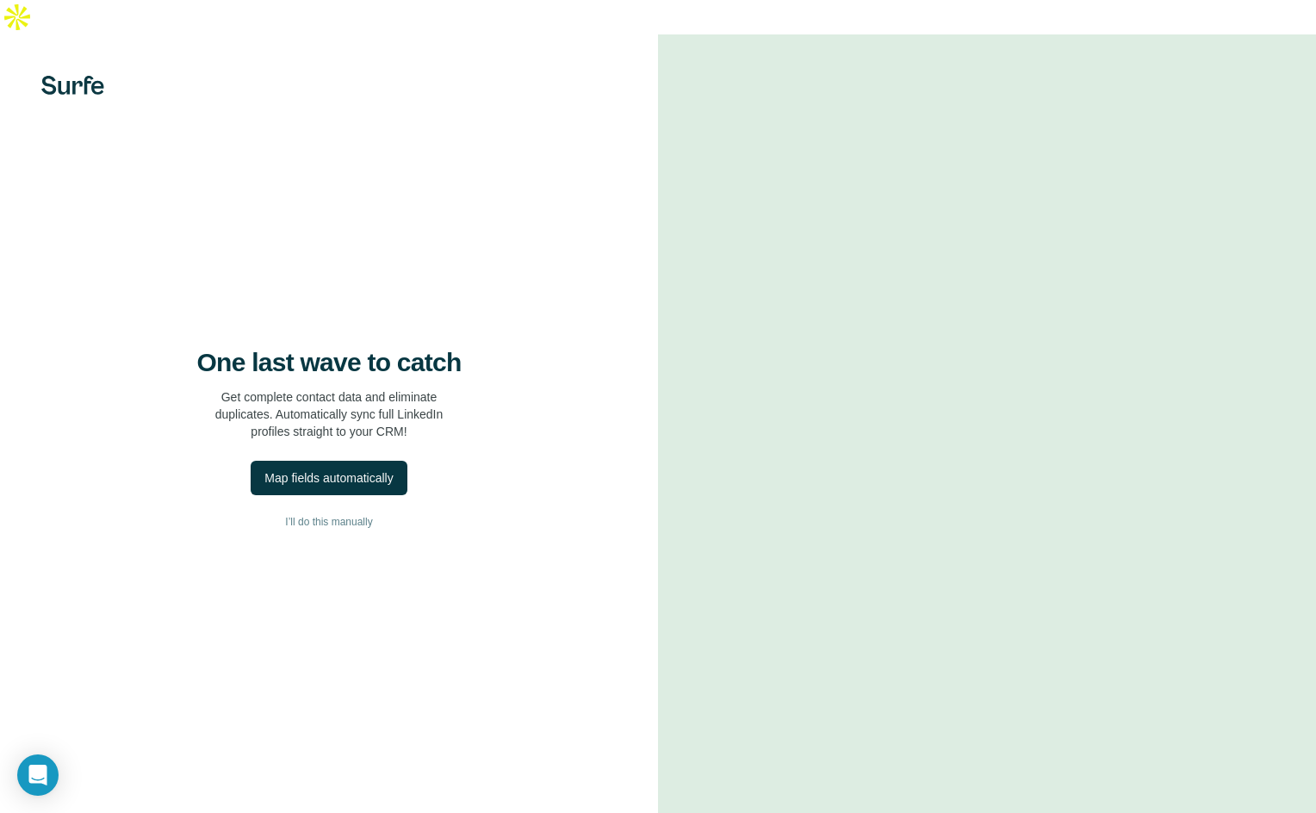  I want to click on button: I’ll do this manually, so click(329, 522).